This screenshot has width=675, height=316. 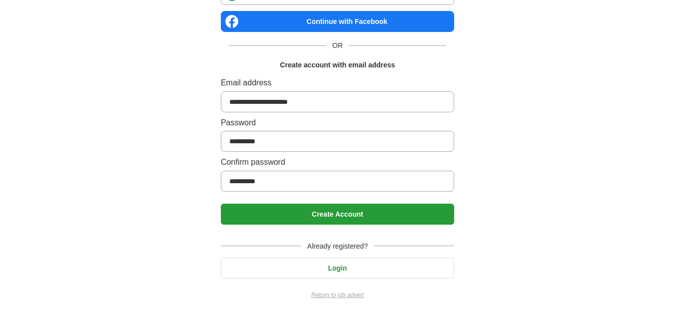 I want to click on button: Create Account, so click(x=337, y=214).